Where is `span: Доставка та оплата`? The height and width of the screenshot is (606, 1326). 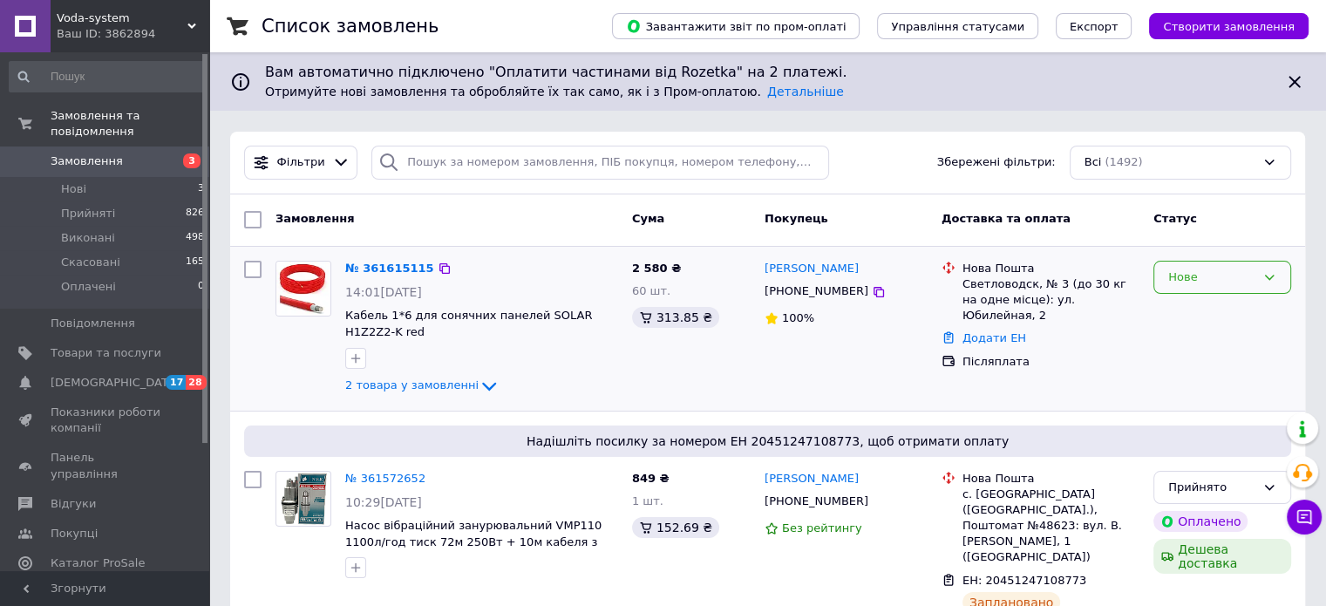
span: Доставка та оплата is located at coordinates (1006, 218).